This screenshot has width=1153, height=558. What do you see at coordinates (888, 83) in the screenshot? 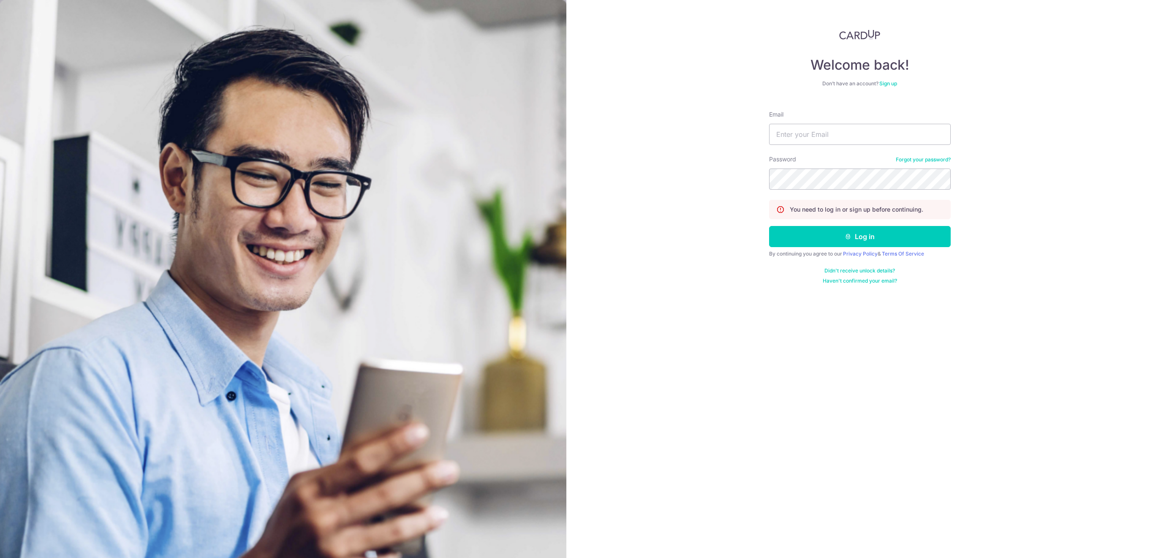
I see `a: Sign up` at bounding box center [888, 83].